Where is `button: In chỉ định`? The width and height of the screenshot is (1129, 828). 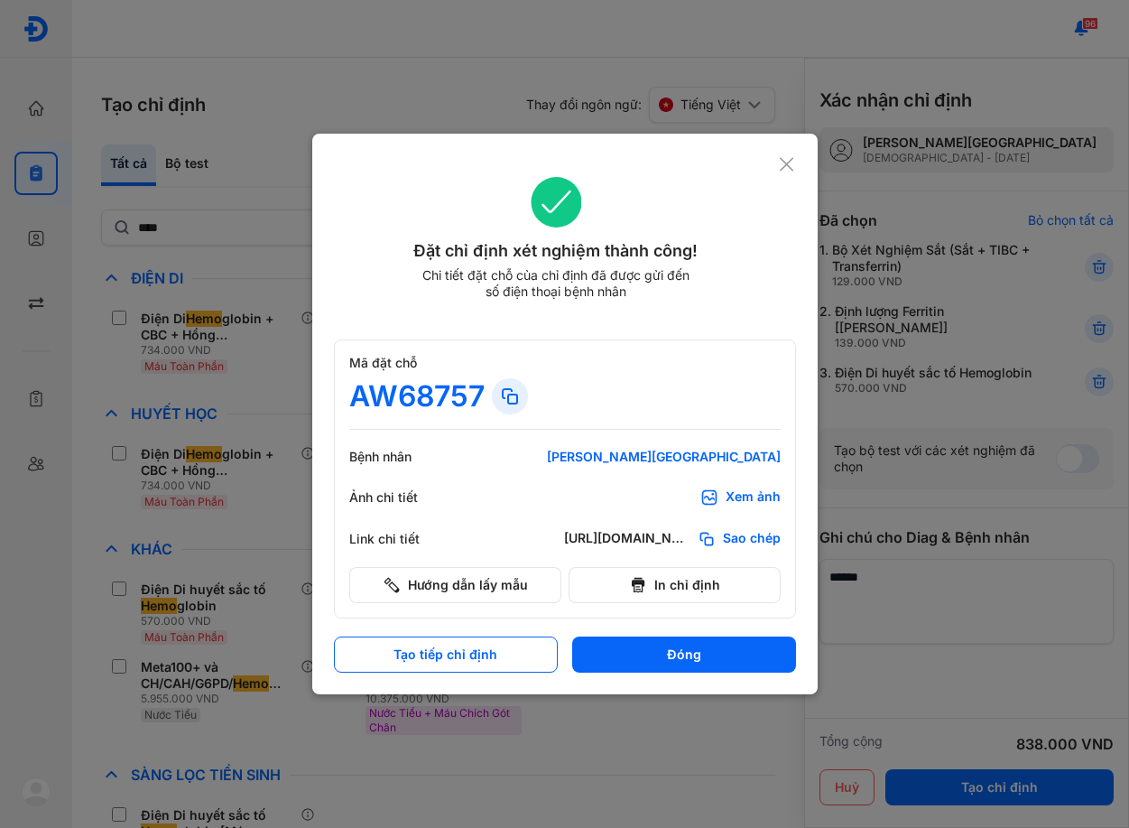
button: In chỉ định is located at coordinates (674, 585).